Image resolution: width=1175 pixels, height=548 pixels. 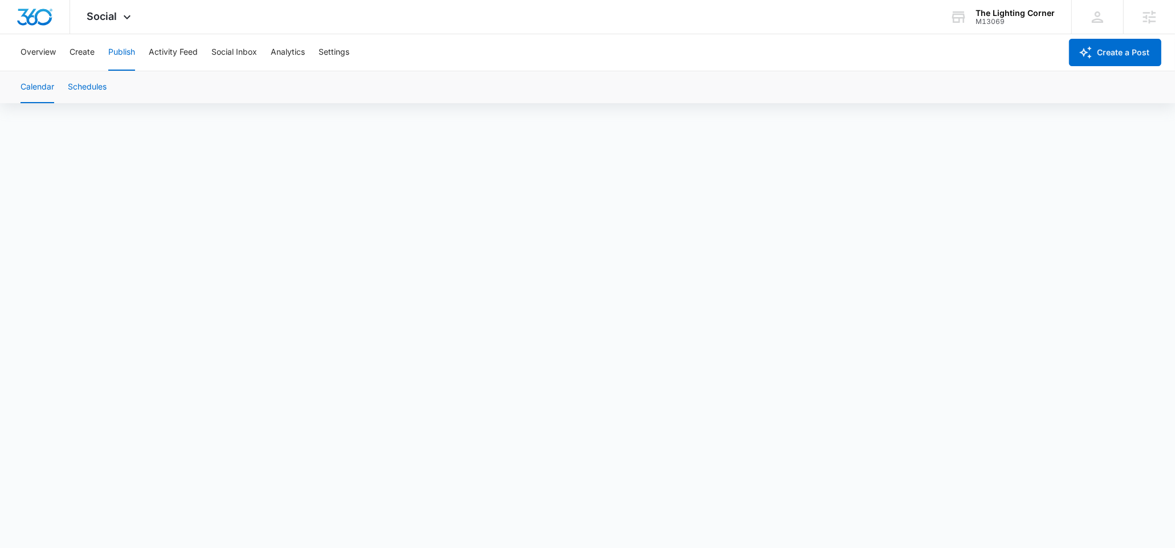 What do you see at coordinates (87, 87) in the screenshot?
I see `button: Schedules` at bounding box center [87, 87].